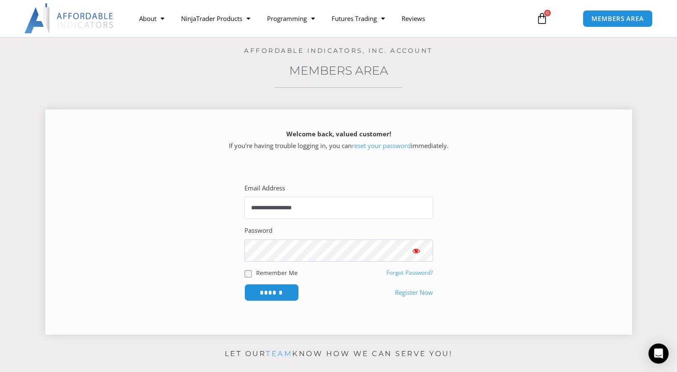  What do you see at coordinates (381, 145) in the screenshot?
I see `a: reset your password` at bounding box center [381, 145].